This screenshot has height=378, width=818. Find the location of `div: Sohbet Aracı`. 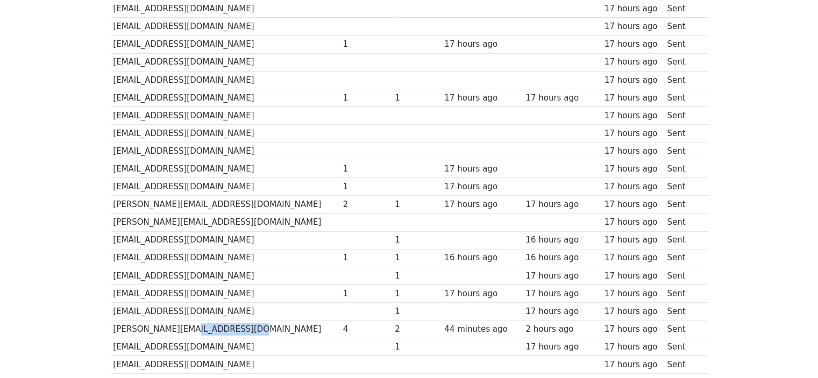

div: Sohbet Aracı is located at coordinates (791, 352).